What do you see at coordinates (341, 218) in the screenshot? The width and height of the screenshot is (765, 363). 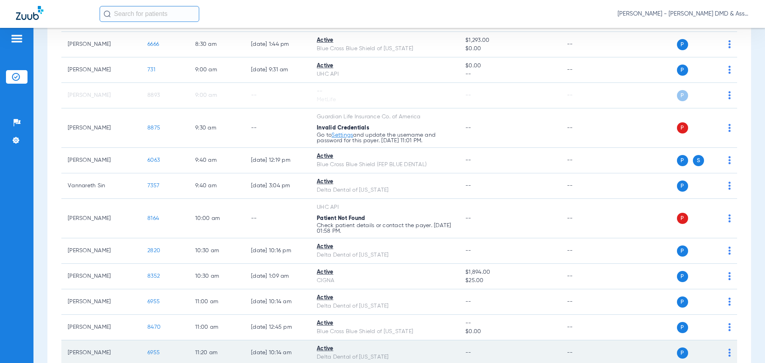 I see `span: Patient Not Found` at bounding box center [341, 218].